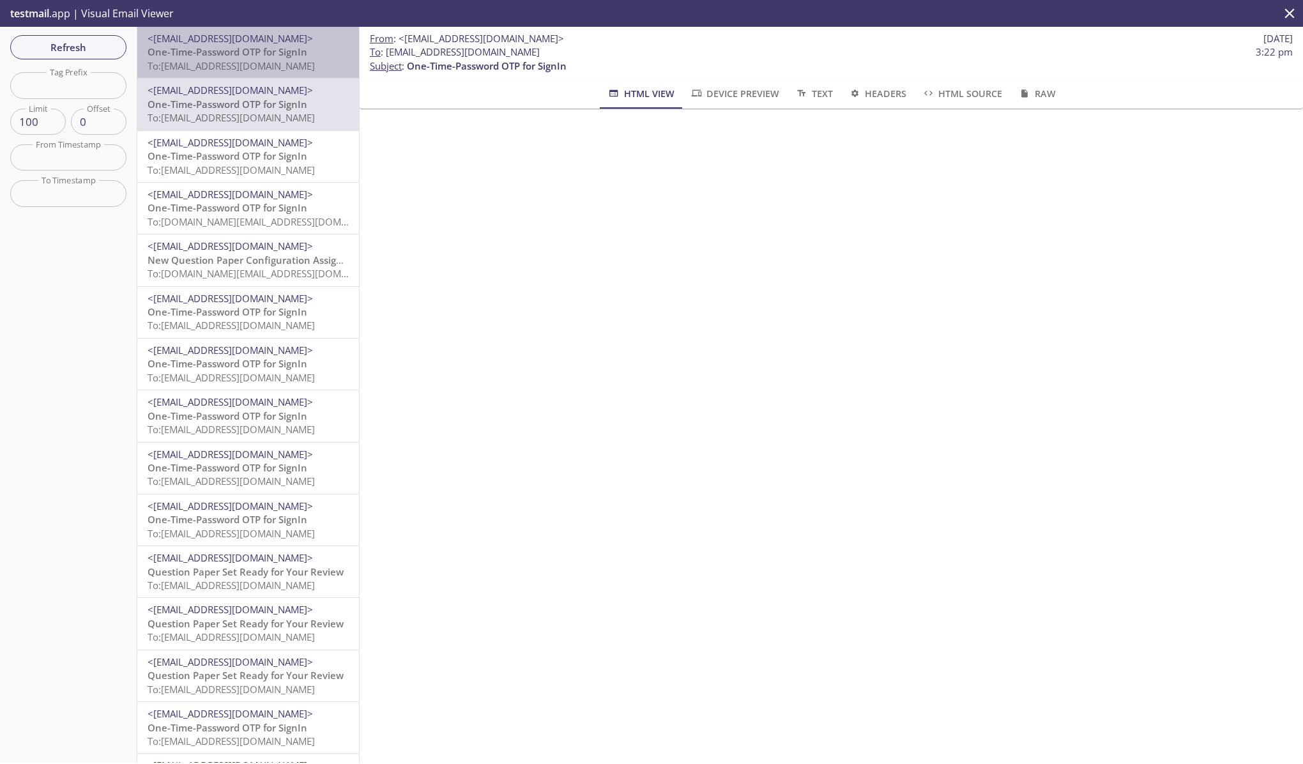 The height and width of the screenshot is (764, 1303). I want to click on span: Text, so click(813, 93).